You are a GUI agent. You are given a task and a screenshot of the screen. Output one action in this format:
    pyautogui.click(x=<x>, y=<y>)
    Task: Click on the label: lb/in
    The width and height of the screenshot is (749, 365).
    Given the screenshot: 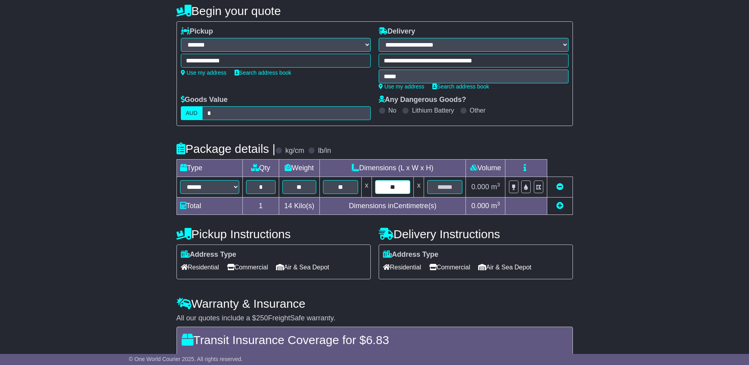 What is the action you would take?
    pyautogui.click(x=324, y=151)
    